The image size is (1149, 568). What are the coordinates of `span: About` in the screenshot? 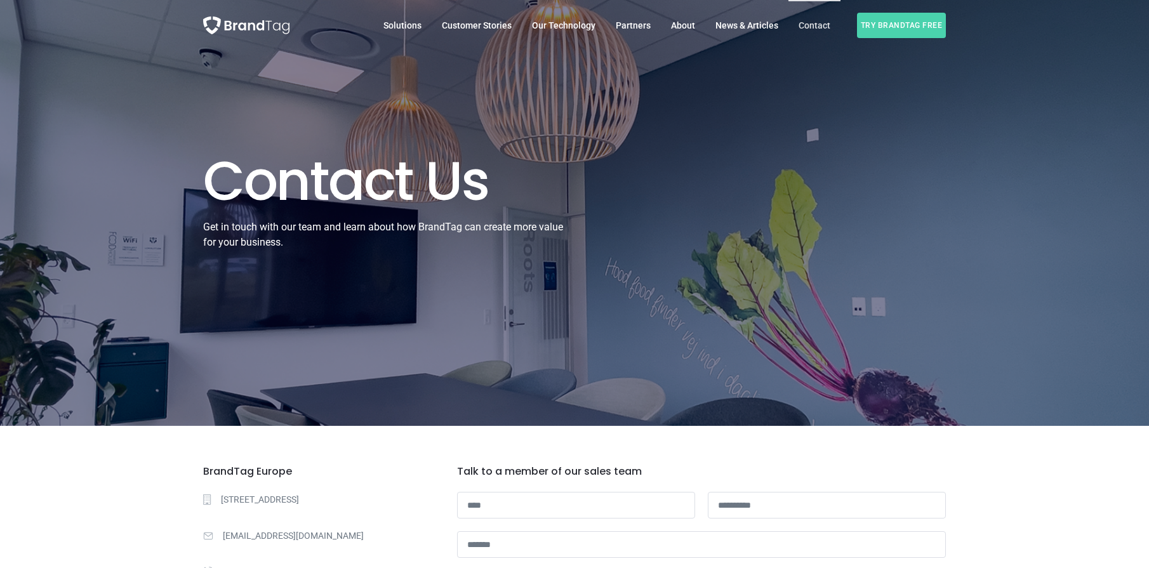 It's located at (683, 25).